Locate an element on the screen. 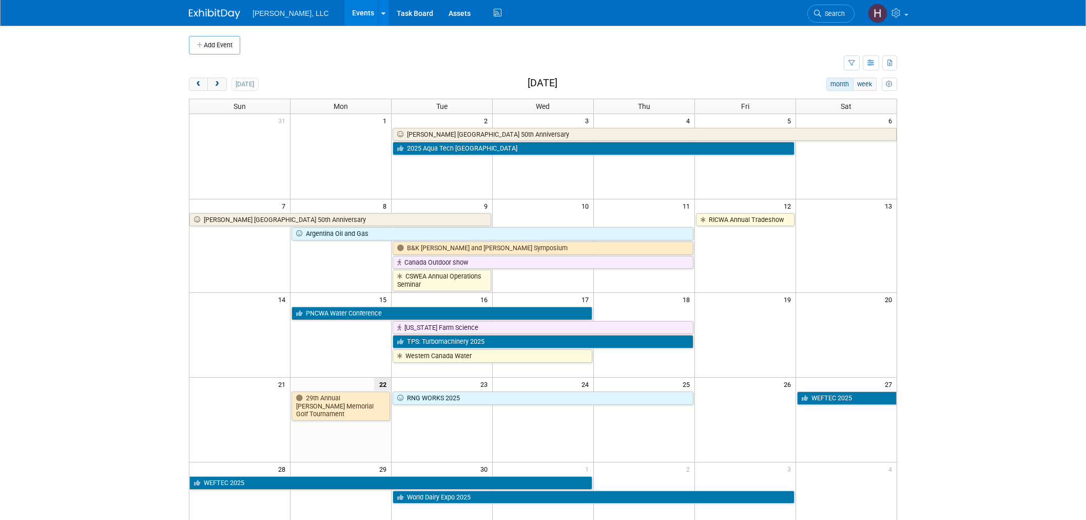  span: 7 is located at coordinates (285, 205).